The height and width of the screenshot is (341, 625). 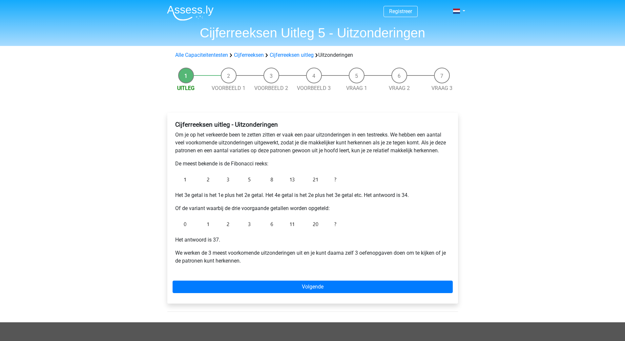 What do you see at coordinates (226, 124) in the screenshot?
I see `b: Cijferreeksen uitleg - Uitzonderingen` at bounding box center [226, 124].